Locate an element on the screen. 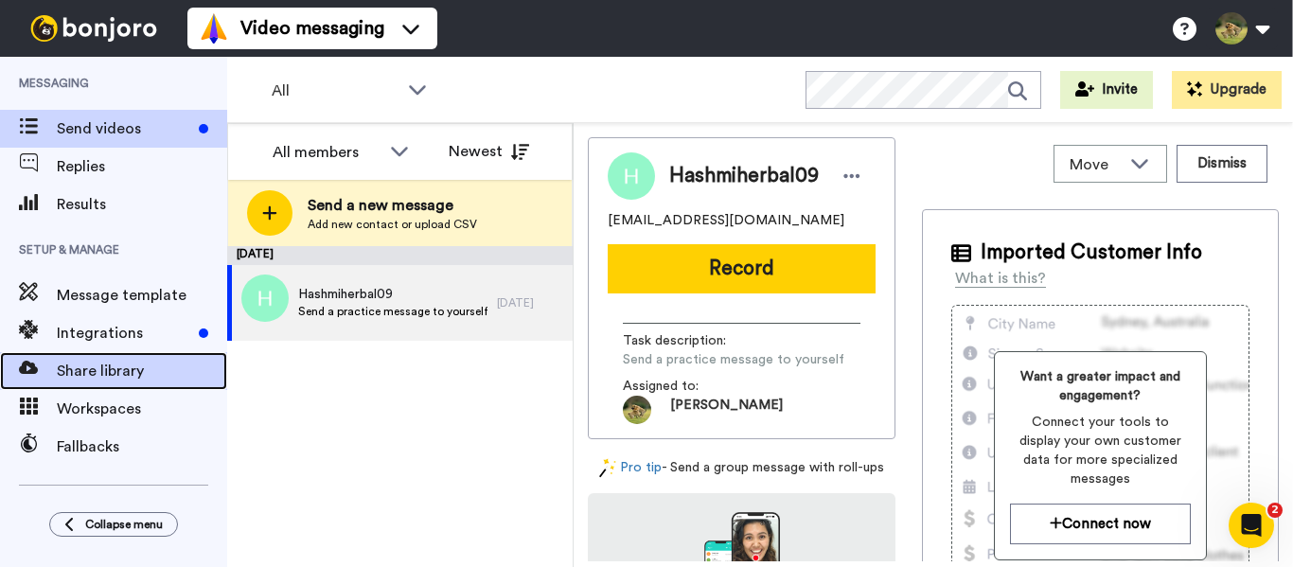  span: Add new contact or upload CSV is located at coordinates (392, 224).